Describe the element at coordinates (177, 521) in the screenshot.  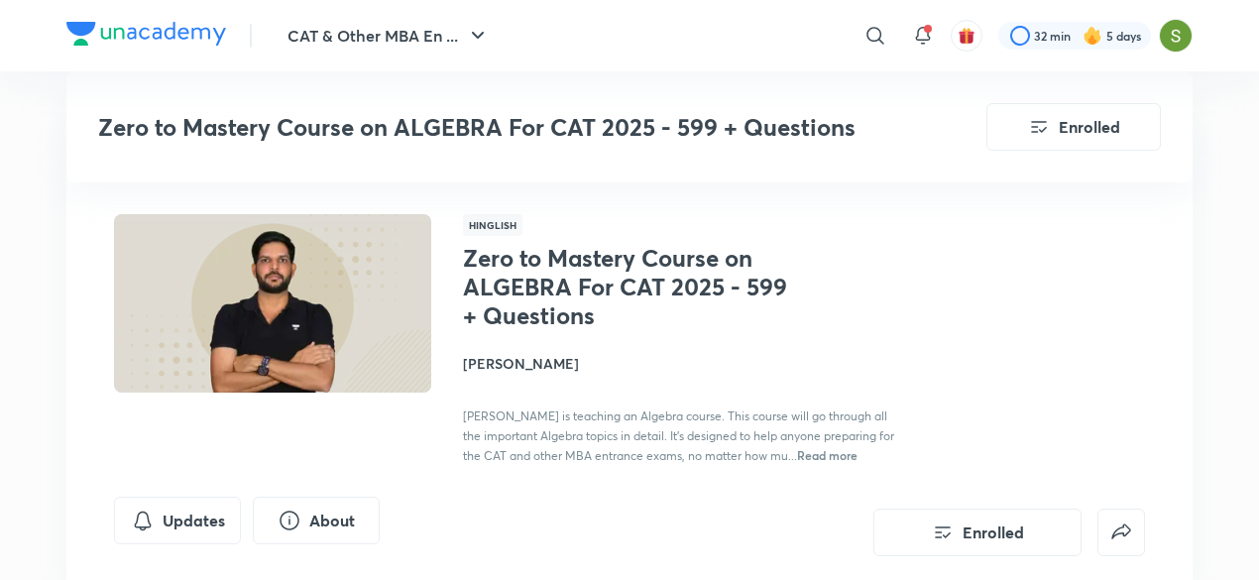
I see `button: Updates` at that location.